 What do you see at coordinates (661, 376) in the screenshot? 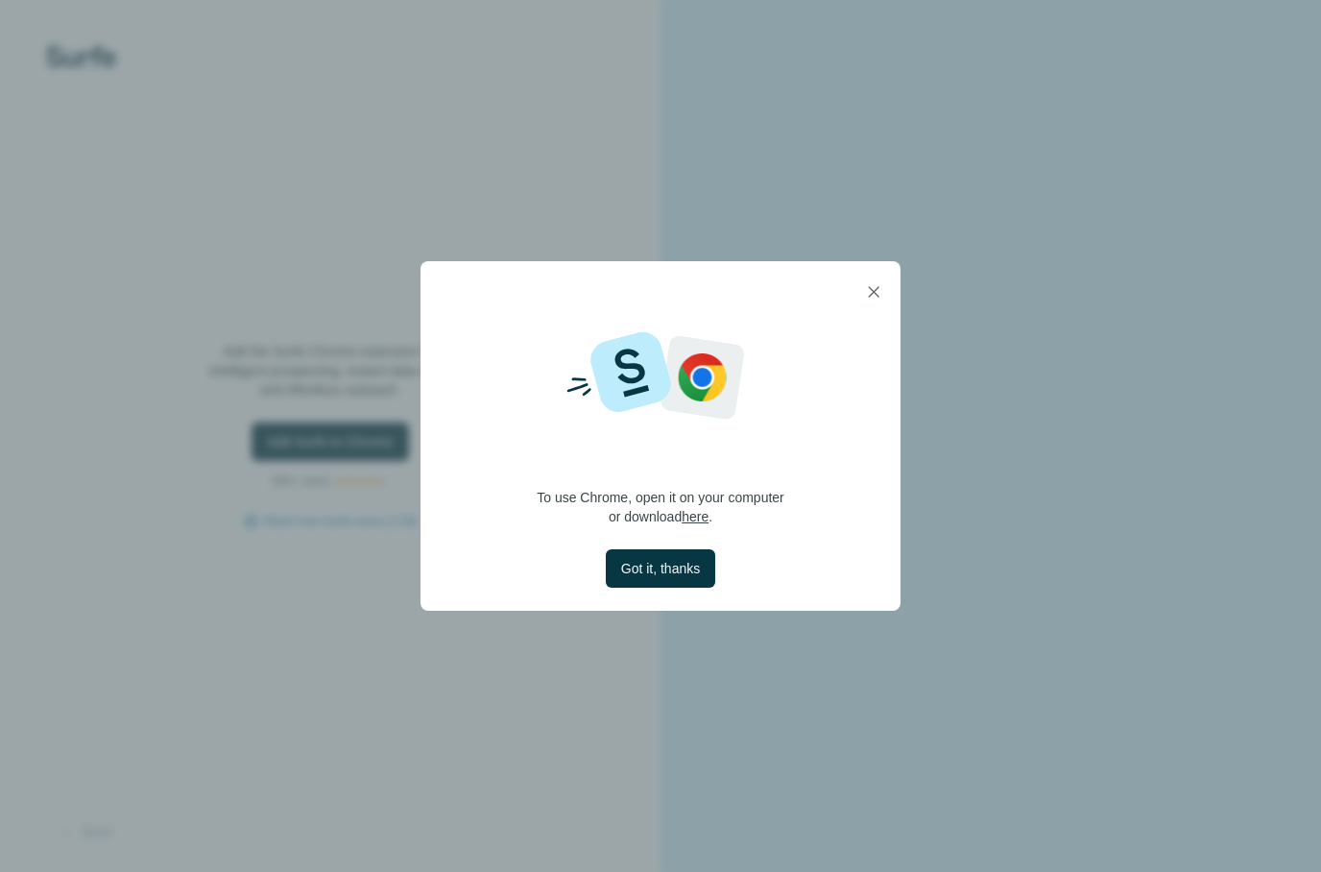
I see `img: Surfe and Google logos` at bounding box center [661, 376].